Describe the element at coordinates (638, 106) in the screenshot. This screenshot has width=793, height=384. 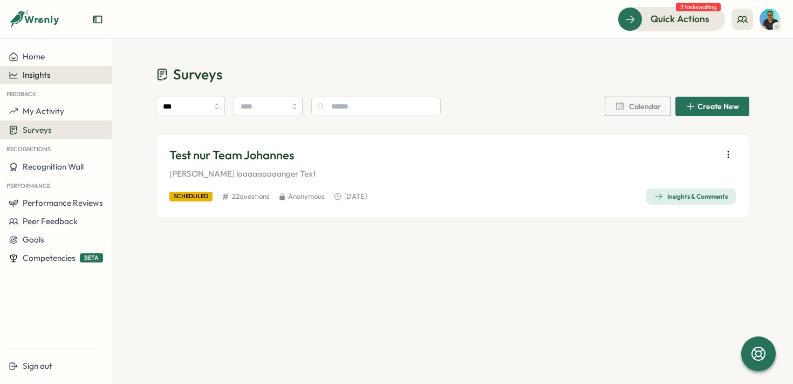
I see `button: Calendar` at that location.